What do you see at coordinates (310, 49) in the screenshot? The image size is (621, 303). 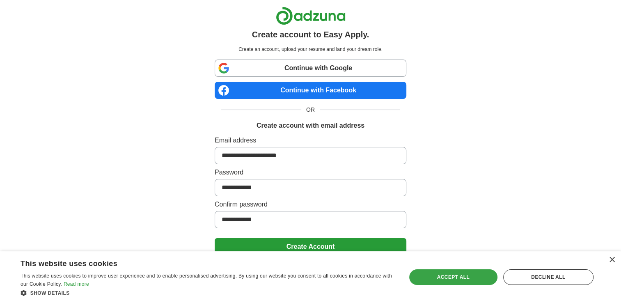 I see `p: Create an account, upload your resume and land your dream role.` at bounding box center [310, 49].